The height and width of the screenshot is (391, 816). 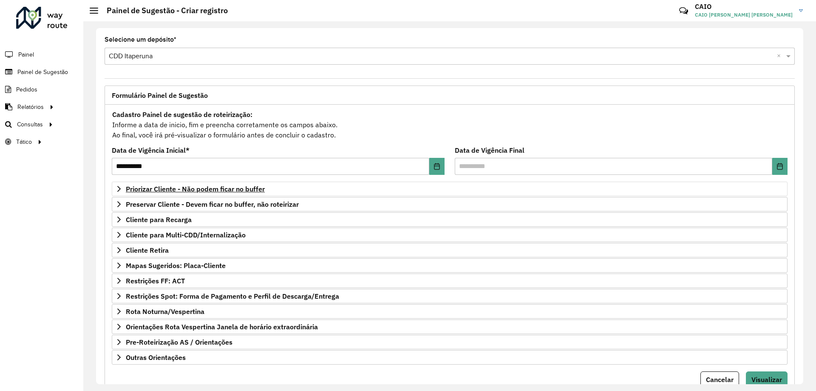 What do you see at coordinates (232, 296) in the screenshot?
I see `span: Restrições Spot: Forma de Pagamento e Perfil de Descarga/Entrega` at bounding box center [232, 296].